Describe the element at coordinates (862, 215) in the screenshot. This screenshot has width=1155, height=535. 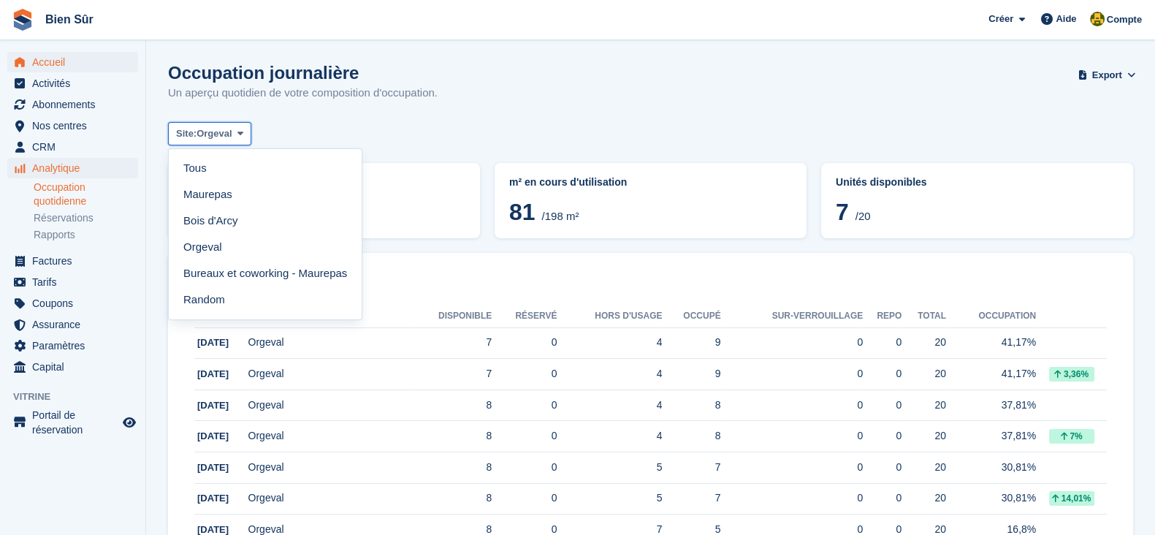
I see `span: /20` at that location.